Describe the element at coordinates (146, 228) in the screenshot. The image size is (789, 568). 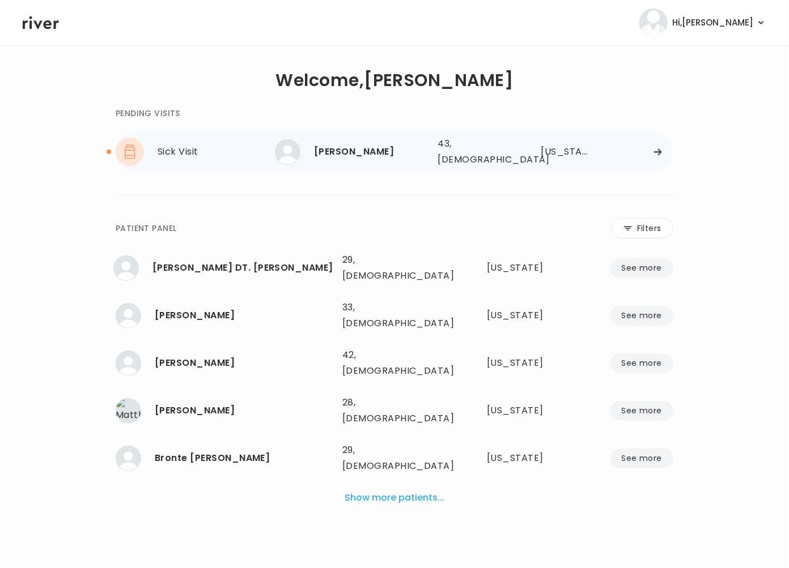
I see `div: PATIENT PANEL` at that location.